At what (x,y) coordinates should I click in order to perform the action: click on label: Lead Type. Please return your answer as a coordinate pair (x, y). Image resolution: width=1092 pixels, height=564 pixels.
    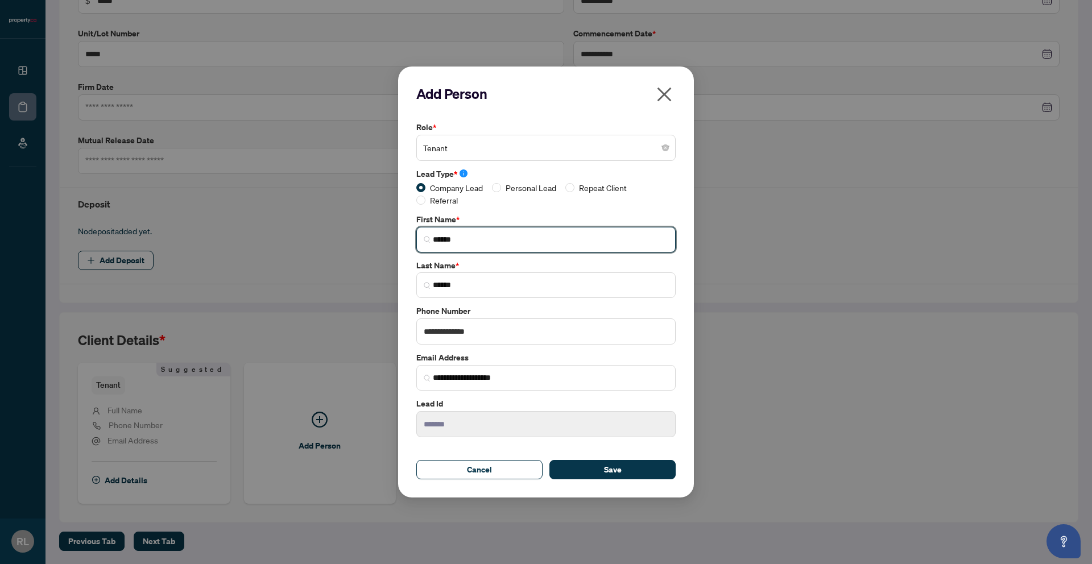
    Looking at the image, I should click on (546, 174).